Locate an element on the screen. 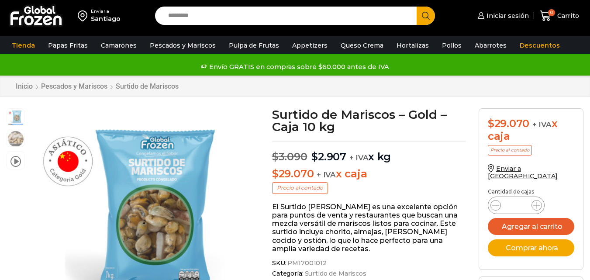  input: Product quantity is located at coordinates (516, 205).